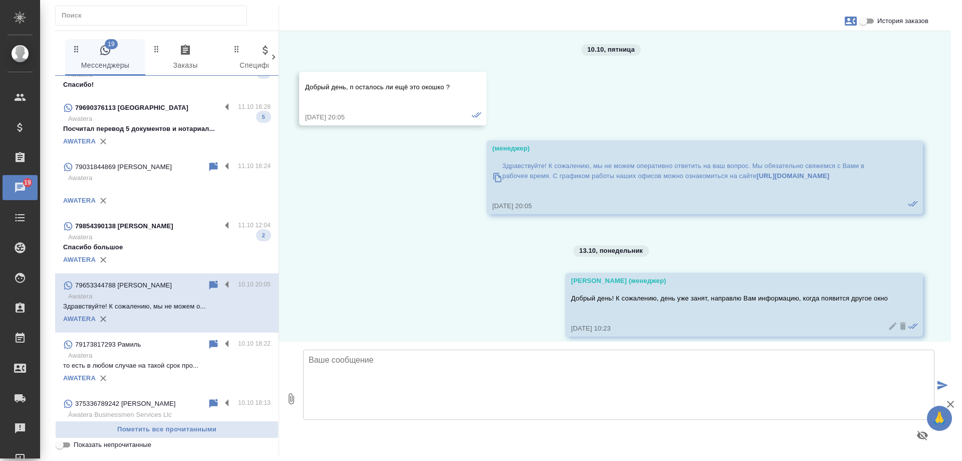 Image resolution: width=962 pixels, height=461 pixels. What do you see at coordinates (167, 429) in the screenshot?
I see `button: Пометить все прочитанными` at bounding box center [167, 429].